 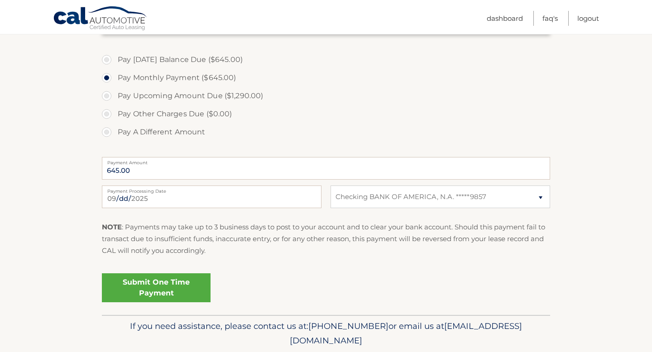 I want to click on a: Dashboard, so click(x=505, y=18).